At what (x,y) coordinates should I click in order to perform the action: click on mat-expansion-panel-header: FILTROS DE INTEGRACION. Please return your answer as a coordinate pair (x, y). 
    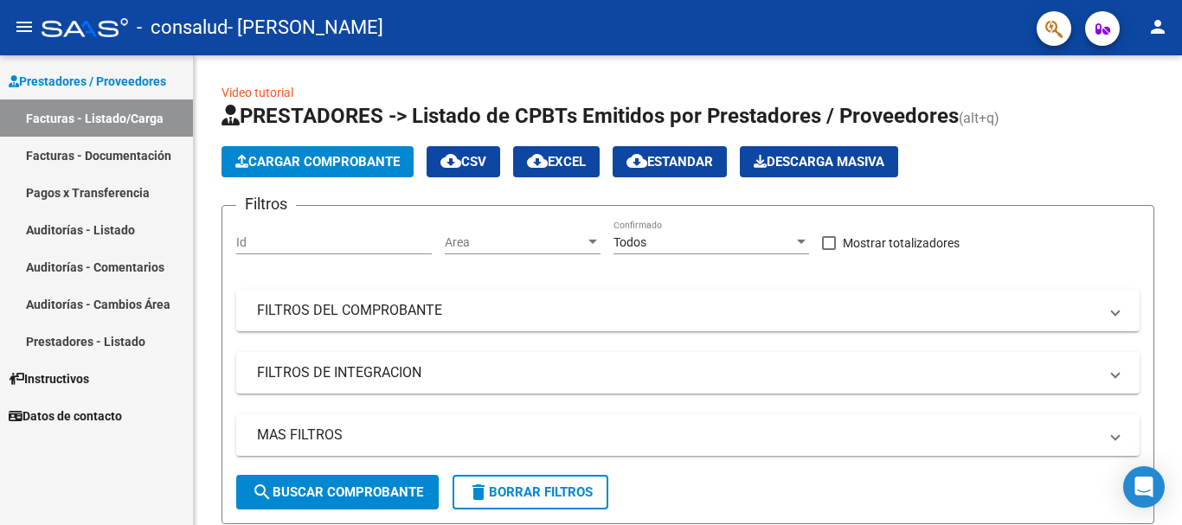
    Looking at the image, I should click on (688, 373).